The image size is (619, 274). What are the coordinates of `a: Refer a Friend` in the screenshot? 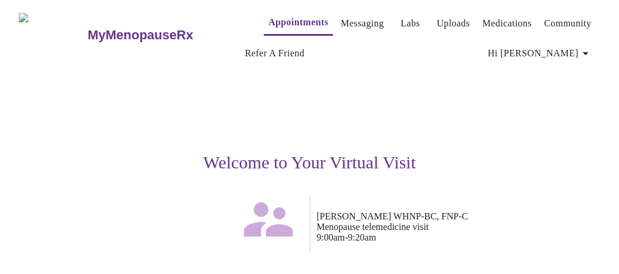 It's located at (275, 53).